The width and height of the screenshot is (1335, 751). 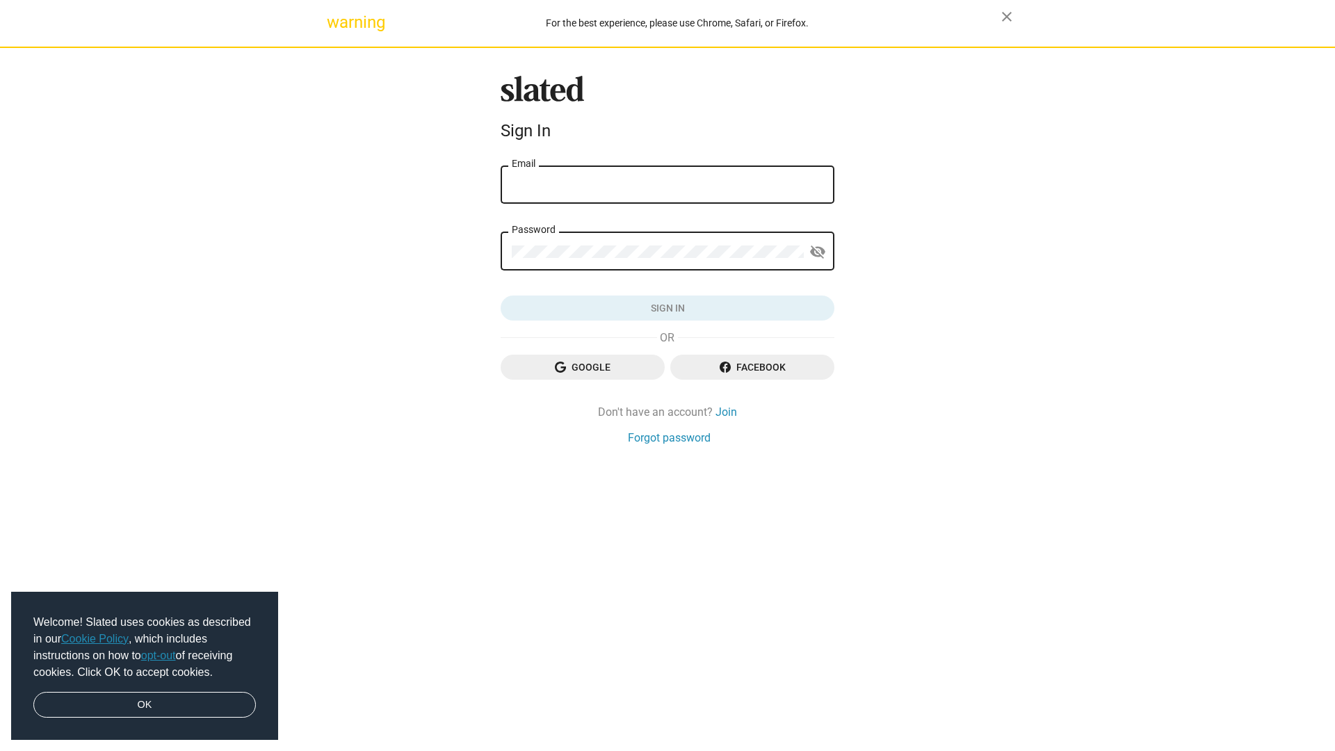 I want to click on a: Join, so click(x=726, y=412).